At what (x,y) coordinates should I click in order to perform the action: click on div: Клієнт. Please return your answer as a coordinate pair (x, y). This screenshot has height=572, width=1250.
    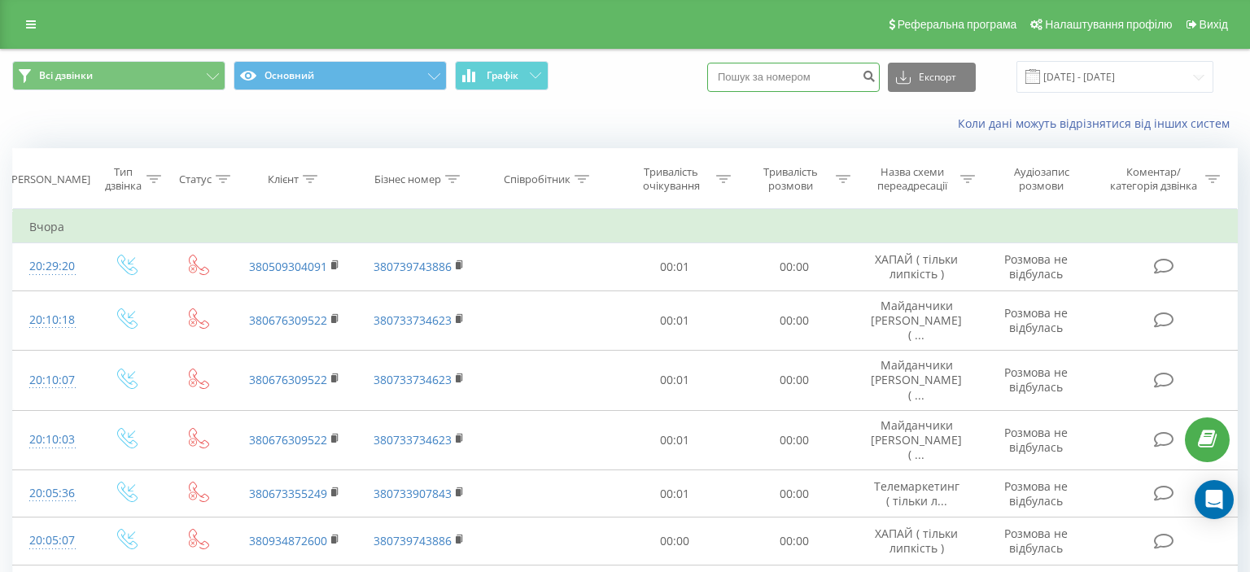
    Looking at the image, I should click on (283, 179).